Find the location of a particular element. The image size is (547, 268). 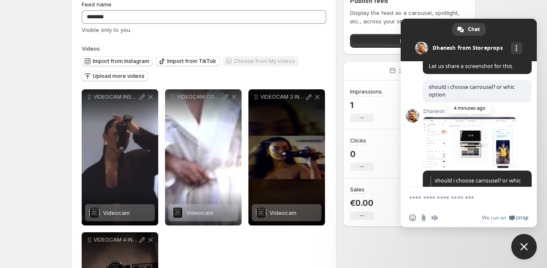

h3: Impressions is located at coordinates (366, 91).